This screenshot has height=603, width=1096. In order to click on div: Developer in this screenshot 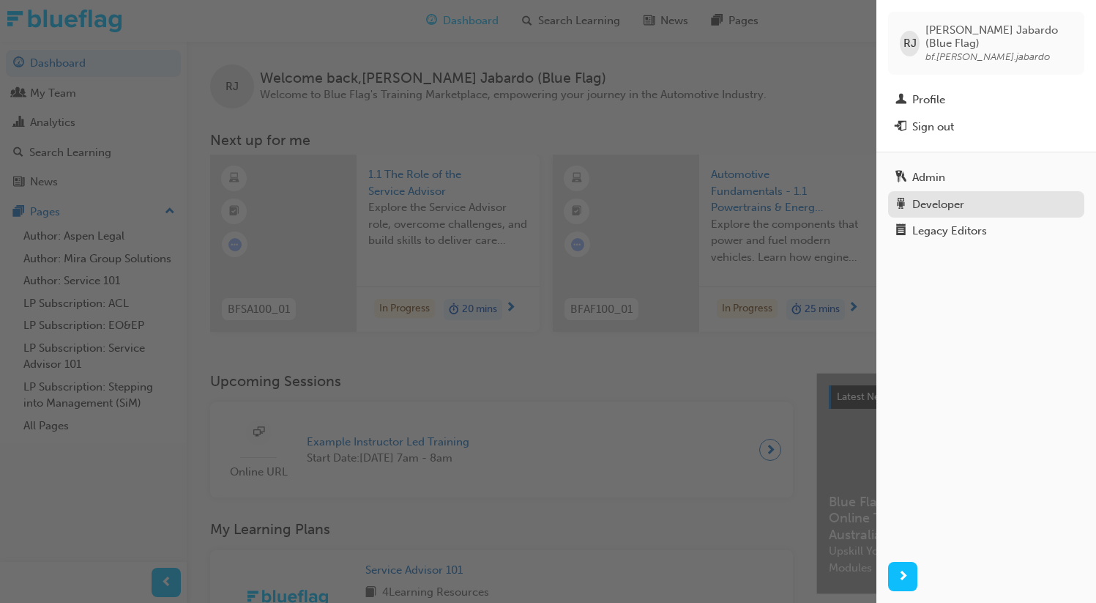, I will do `click(938, 204)`.